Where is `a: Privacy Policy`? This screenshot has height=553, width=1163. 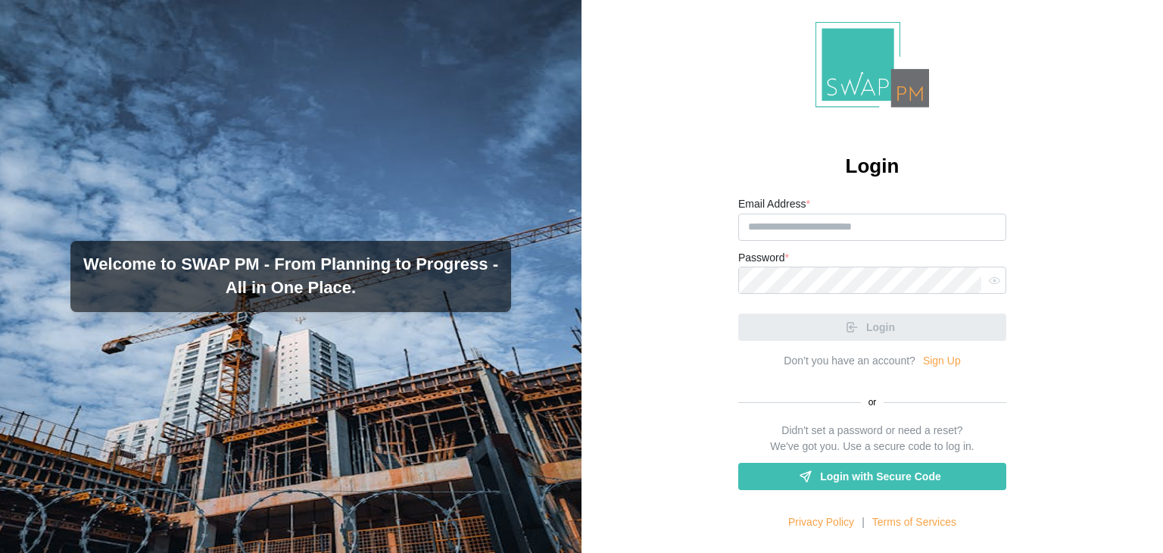
a: Privacy Policy is located at coordinates (821, 523).